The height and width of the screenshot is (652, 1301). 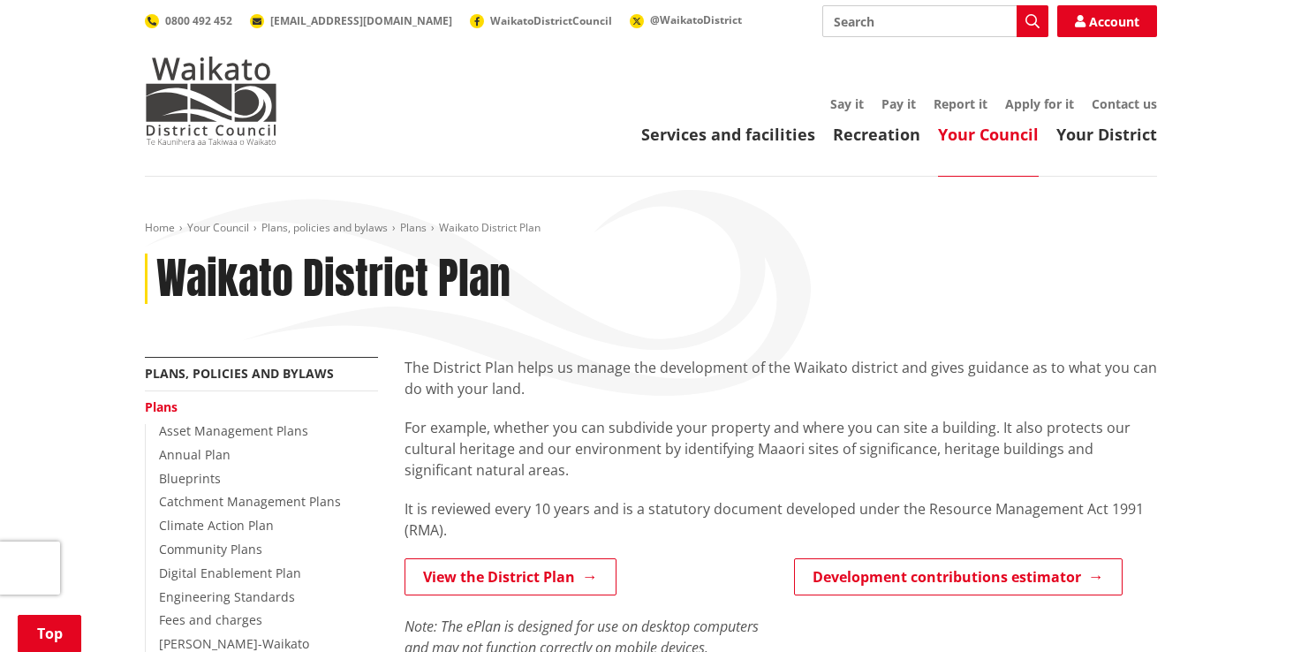 I want to click on span: 0800 492 452, so click(x=199, y=20).